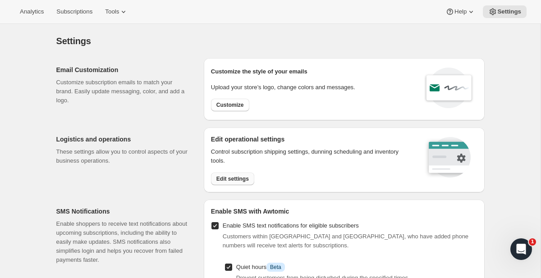 This screenshot has width=541, height=278. Describe the element at coordinates (32, 12) in the screenshot. I see `span: Analytics` at that location.